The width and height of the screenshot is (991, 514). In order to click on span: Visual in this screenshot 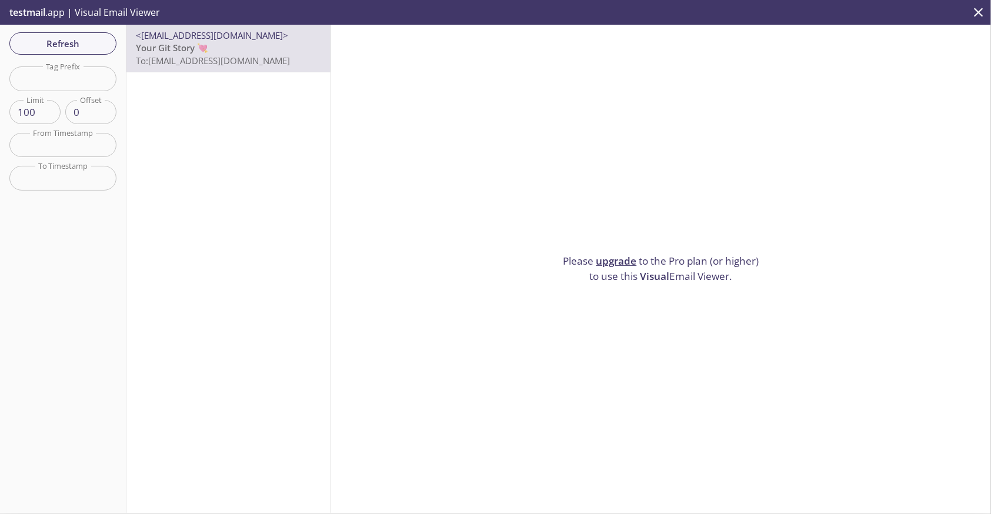, I will do `click(655, 276)`.